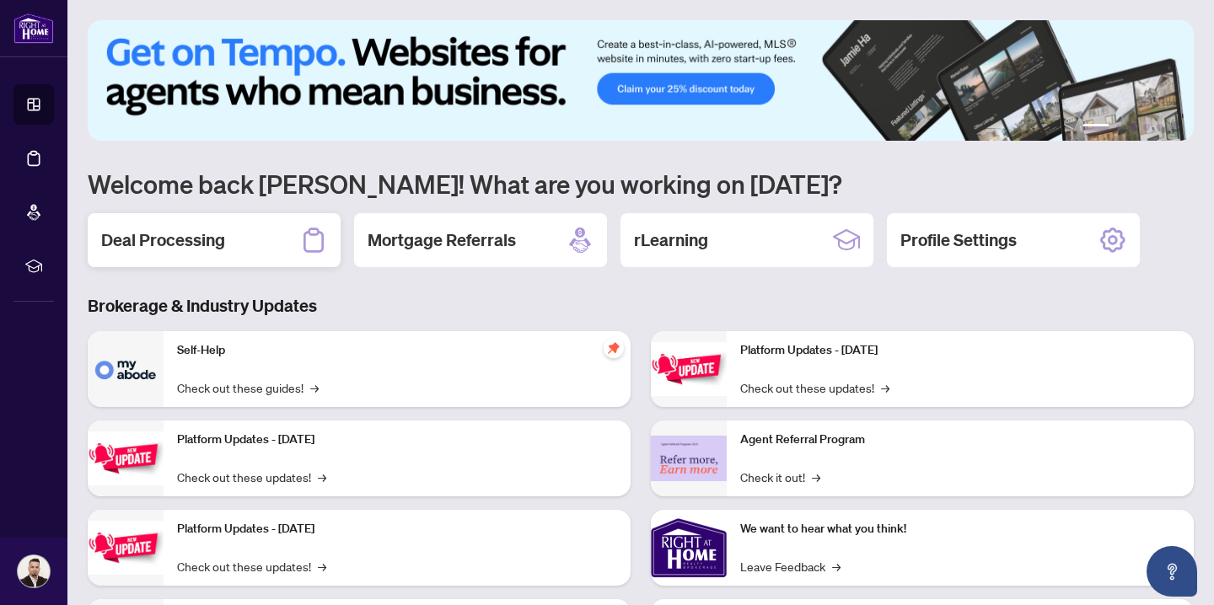  Describe the element at coordinates (1172, 572) in the screenshot. I see `button: Open asap` at that location.